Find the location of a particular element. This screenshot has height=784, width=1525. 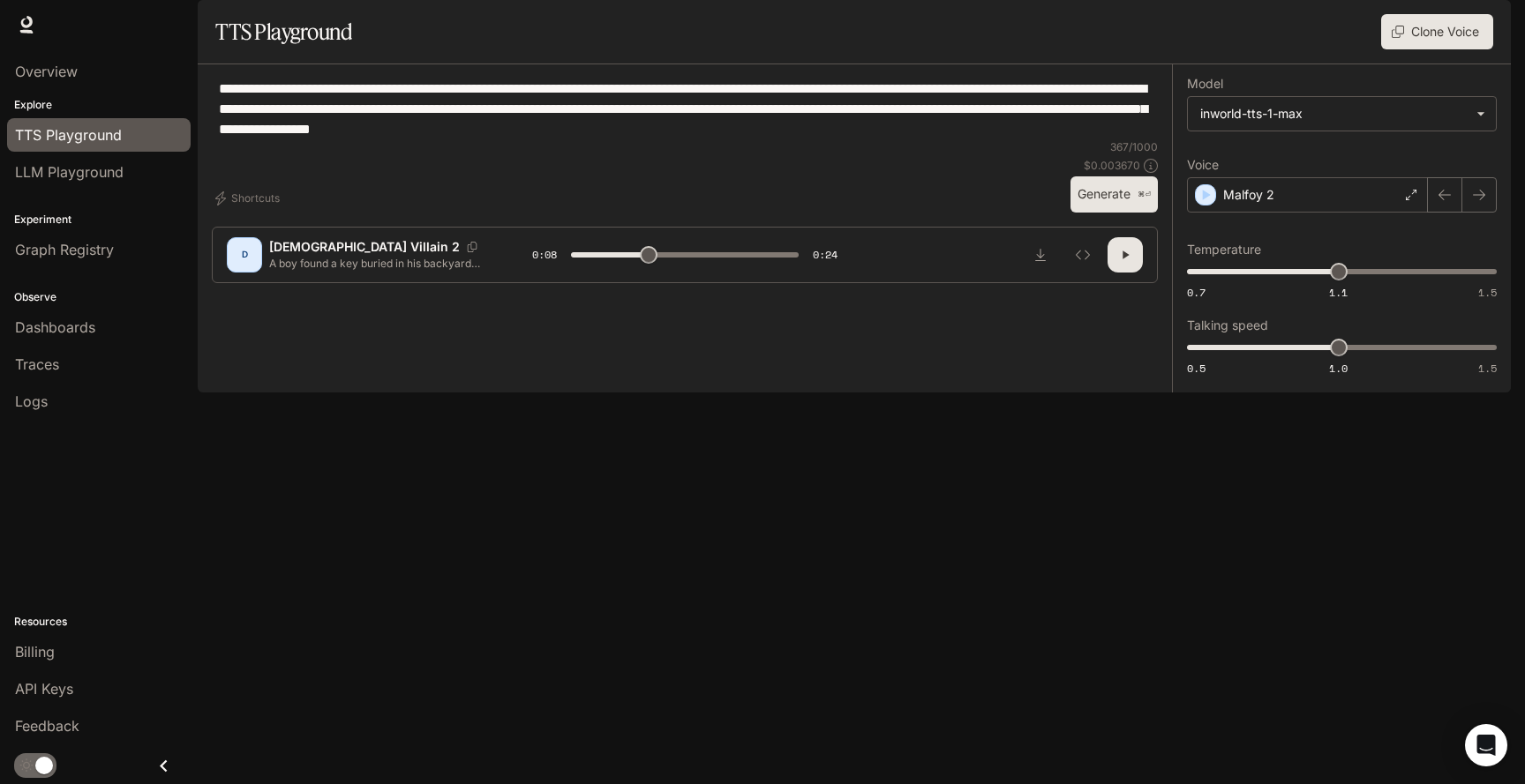

button: Download audio is located at coordinates (1040, 255).